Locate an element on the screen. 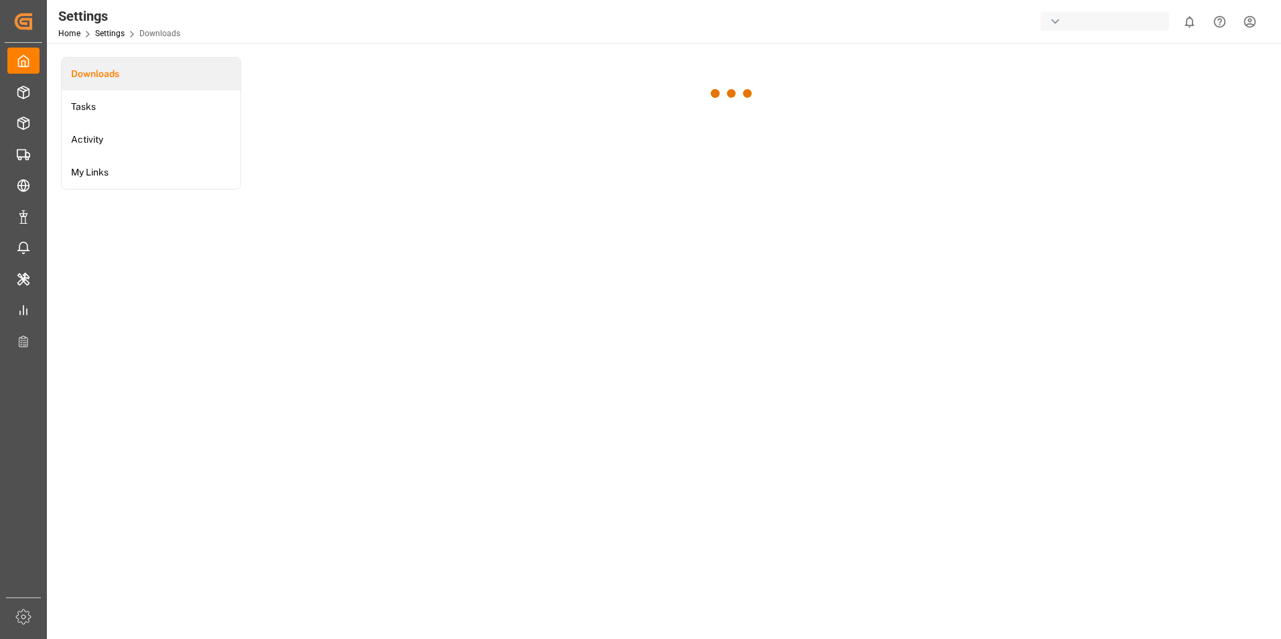 This screenshot has height=639, width=1281. a: Settings is located at coordinates (110, 33).